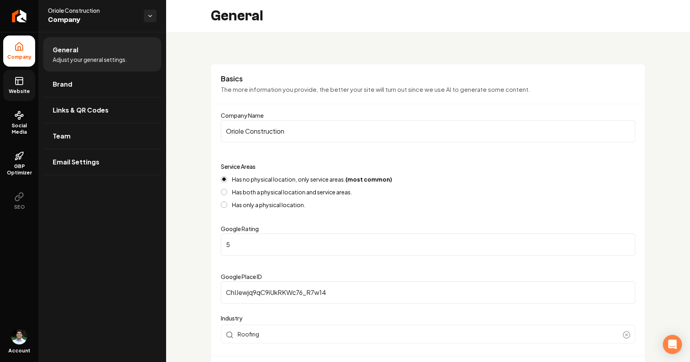  Describe the element at coordinates (81, 110) in the screenshot. I see `span: Links & QR Codes` at that location.